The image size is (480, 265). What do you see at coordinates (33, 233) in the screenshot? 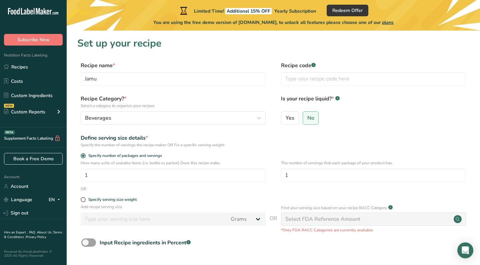
I see `a: FAQ .` at bounding box center [33, 233].